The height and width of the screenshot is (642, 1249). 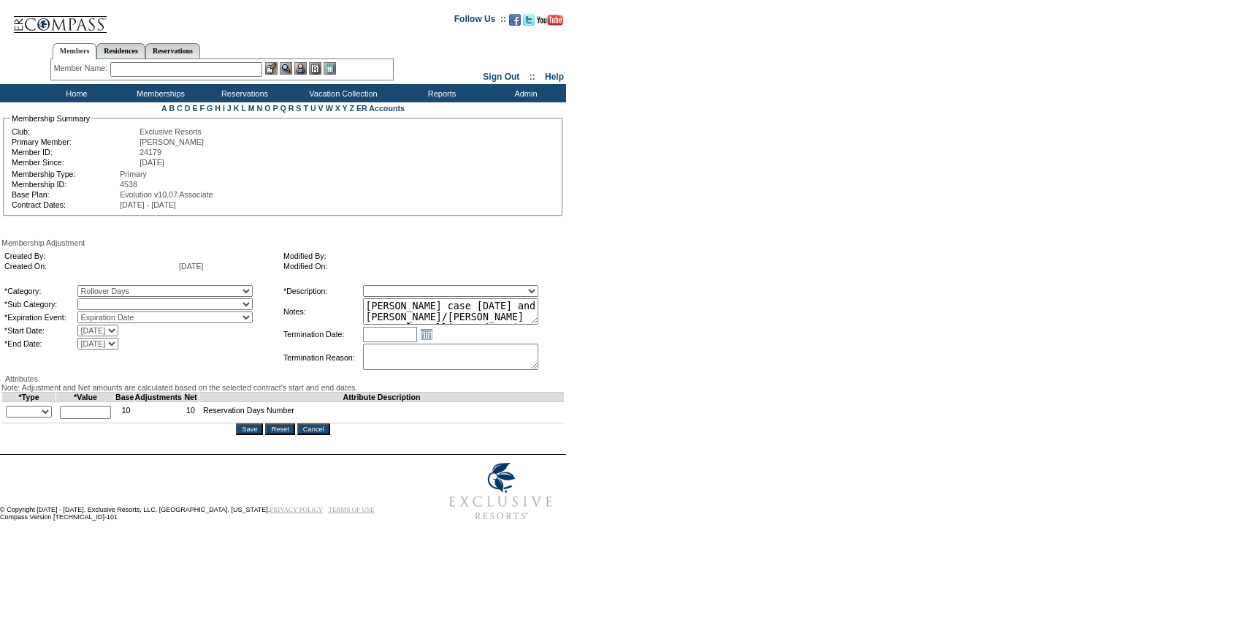 What do you see at coordinates (427, 334) in the screenshot?
I see `a: Open the calendar popup.` at bounding box center [427, 334].